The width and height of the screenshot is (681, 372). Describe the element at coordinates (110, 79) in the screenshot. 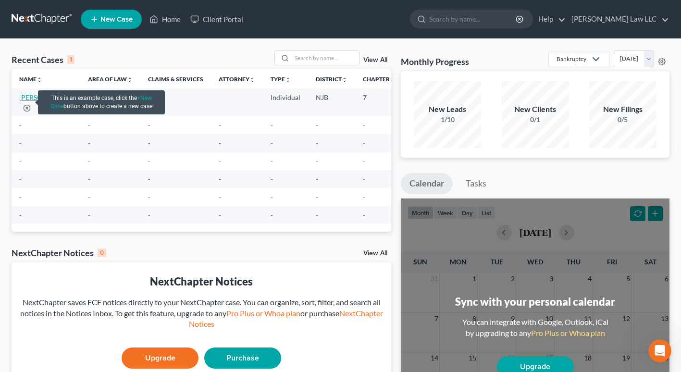

I see `a: Area of Lawunfold_more` at that location.